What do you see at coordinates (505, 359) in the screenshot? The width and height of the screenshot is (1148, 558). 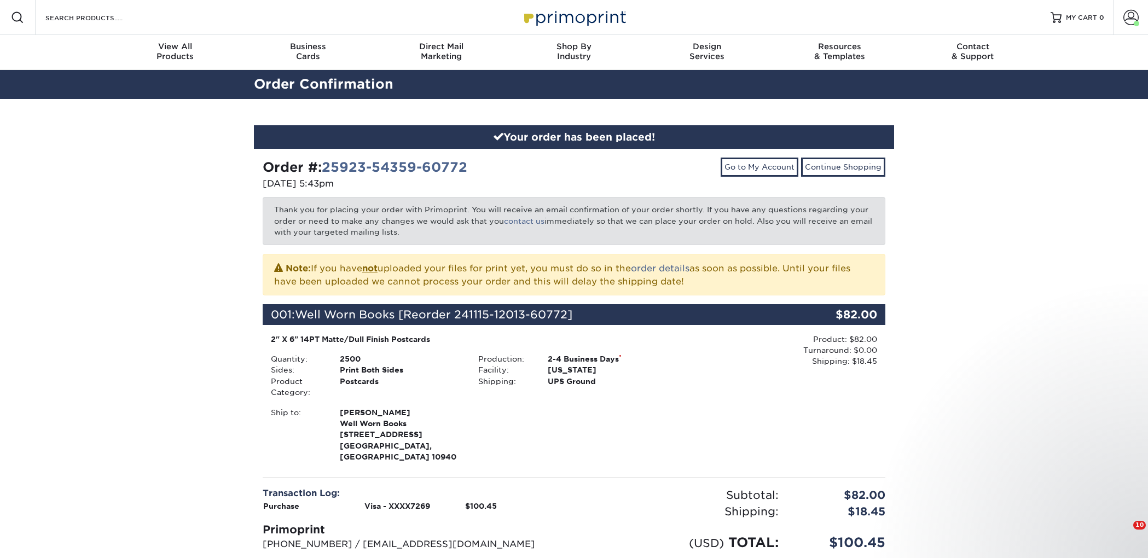 I see `div: Production:` at bounding box center [505, 359].